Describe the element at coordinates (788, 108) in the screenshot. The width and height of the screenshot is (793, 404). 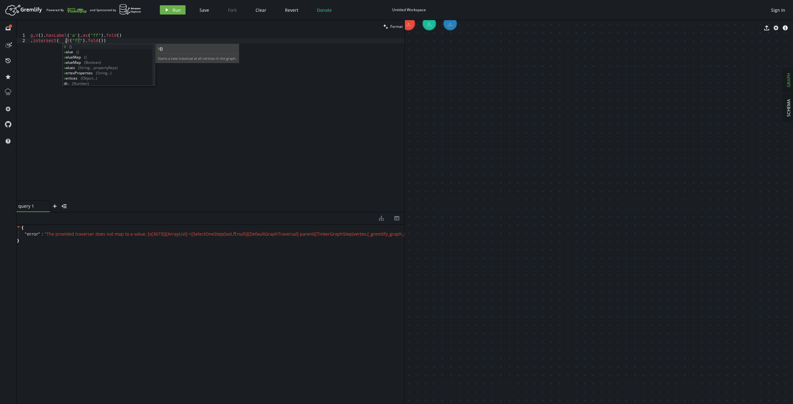
I see `span: SCHEMA` at that location.